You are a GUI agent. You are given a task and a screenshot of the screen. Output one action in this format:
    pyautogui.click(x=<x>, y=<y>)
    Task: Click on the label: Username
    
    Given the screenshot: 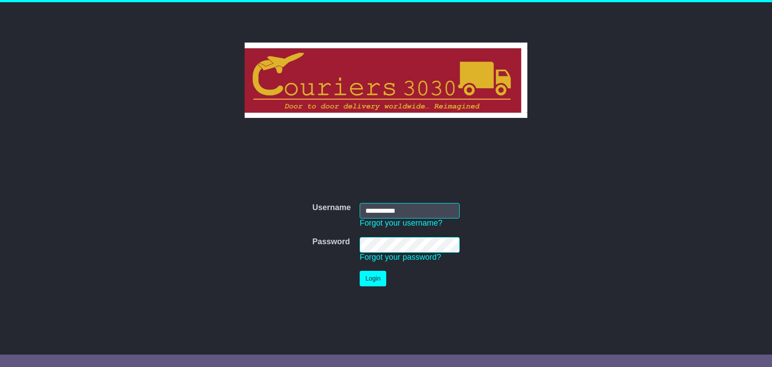 What is the action you would take?
    pyautogui.click(x=332, y=208)
    